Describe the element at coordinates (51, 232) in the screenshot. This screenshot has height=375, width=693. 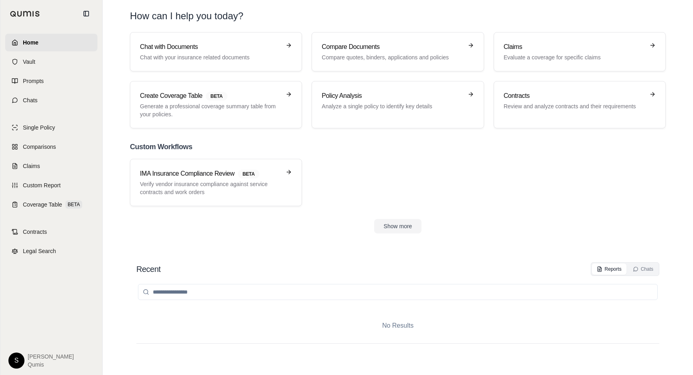
I see `a: Contracts` at that location.